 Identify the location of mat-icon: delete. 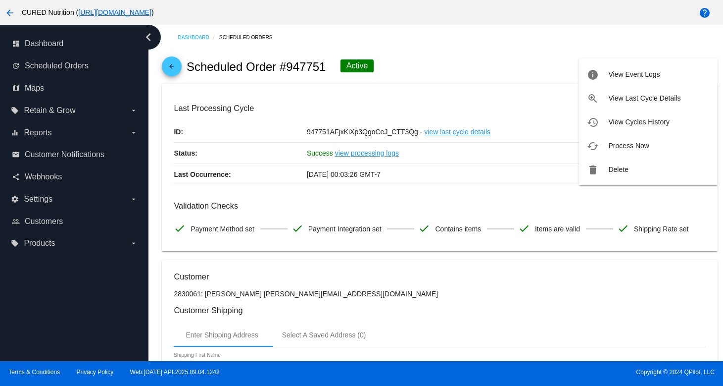
(593, 170).